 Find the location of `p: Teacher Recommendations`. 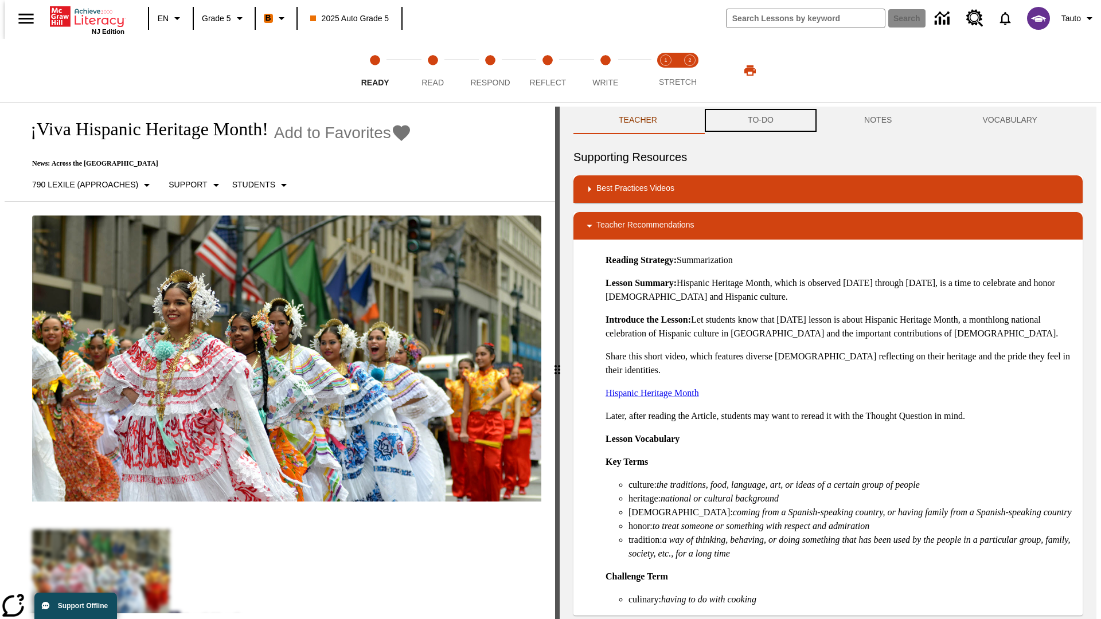

p: Teacher Recommendations is located at coordinates (645, 226).